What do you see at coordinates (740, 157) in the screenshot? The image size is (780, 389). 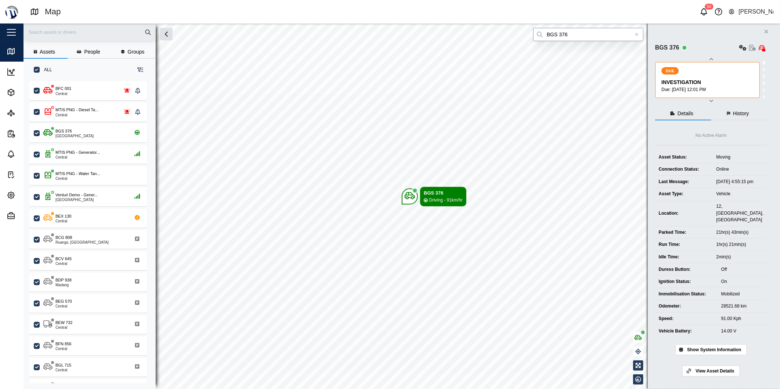 I see `div: Moving` at bounding box center [740, 157].